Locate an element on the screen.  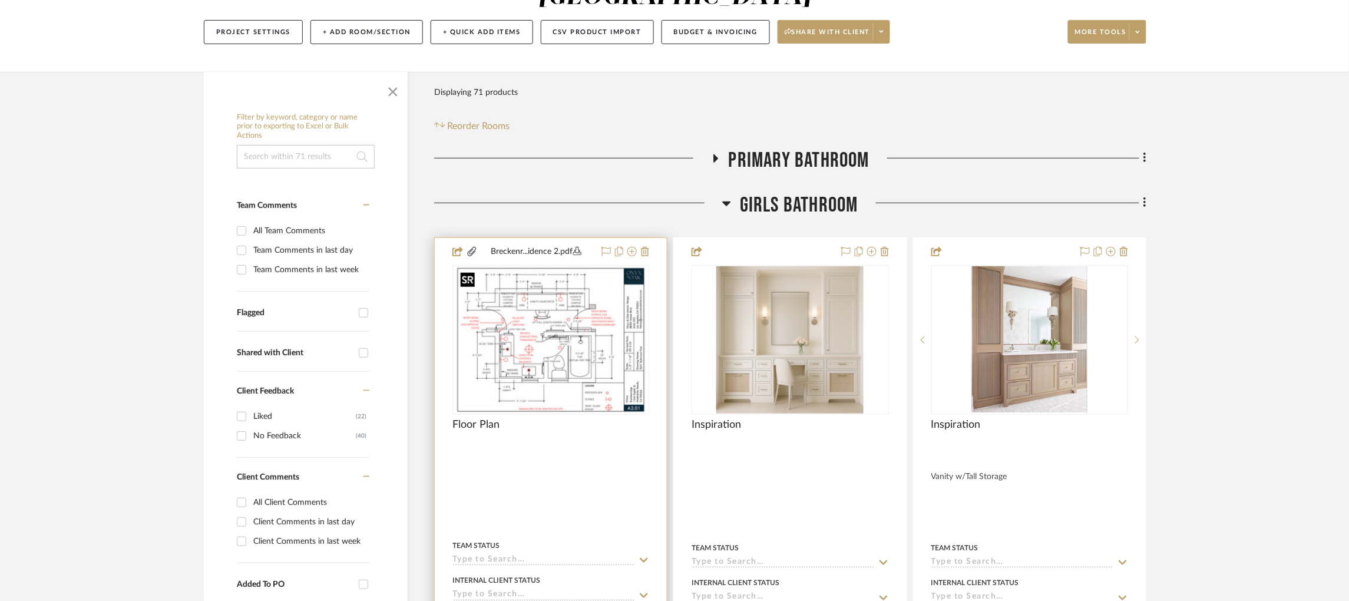
div: Team Comments in last day is located at coordinates (310, 250).